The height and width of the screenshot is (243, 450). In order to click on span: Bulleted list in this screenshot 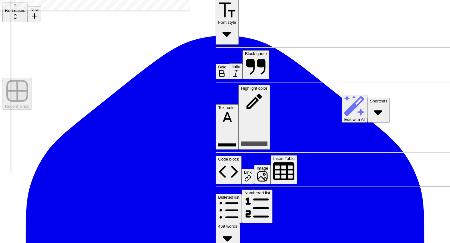, I will do `click(229, 197)`.